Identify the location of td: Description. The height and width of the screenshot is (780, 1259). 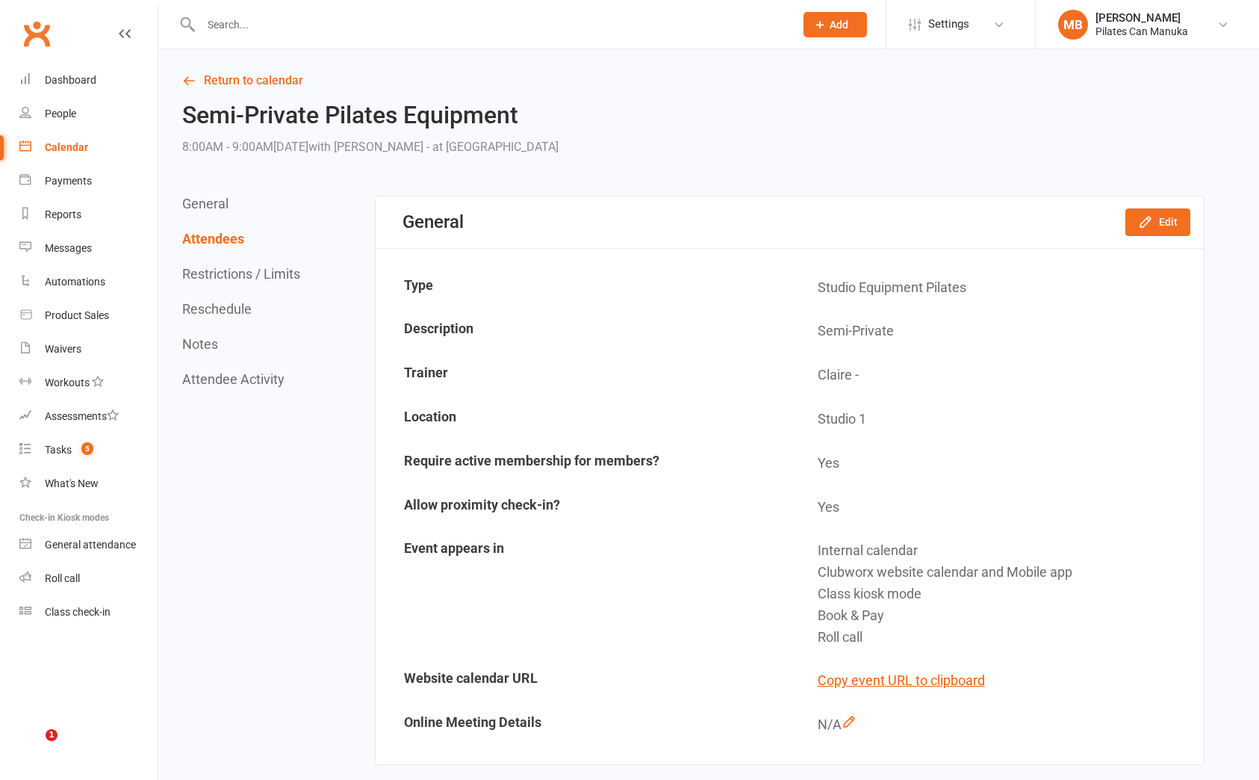
(583, 331).